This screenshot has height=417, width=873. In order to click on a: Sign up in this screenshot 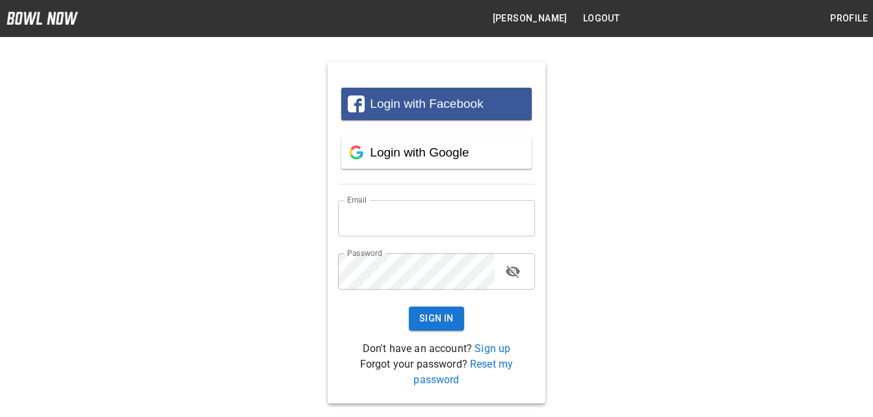, I will do `click(492, 349)`.